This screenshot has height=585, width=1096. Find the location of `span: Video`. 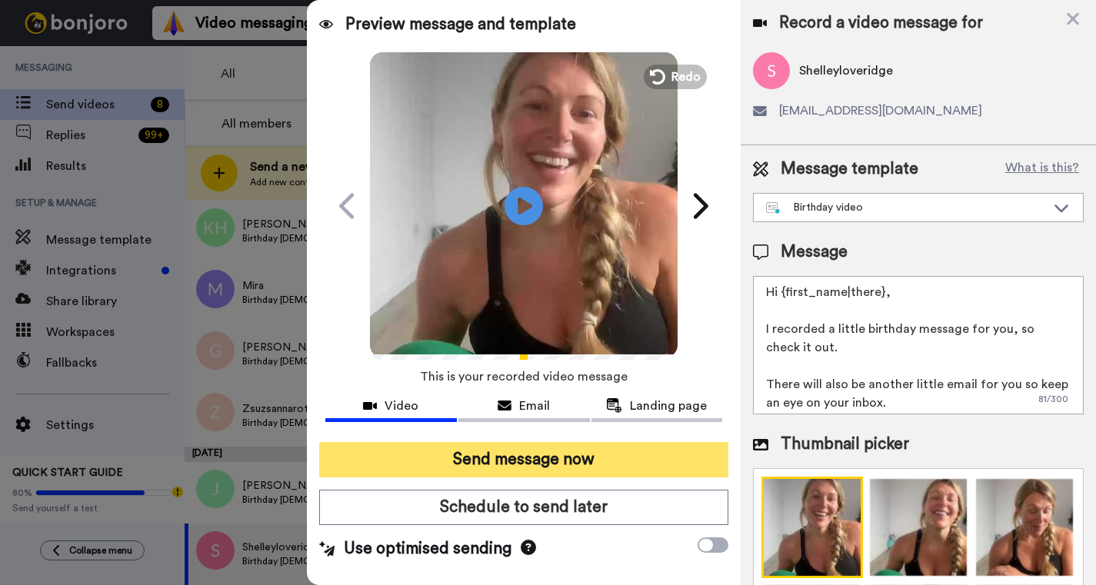

span: Video is located at coordinates (402, 406).